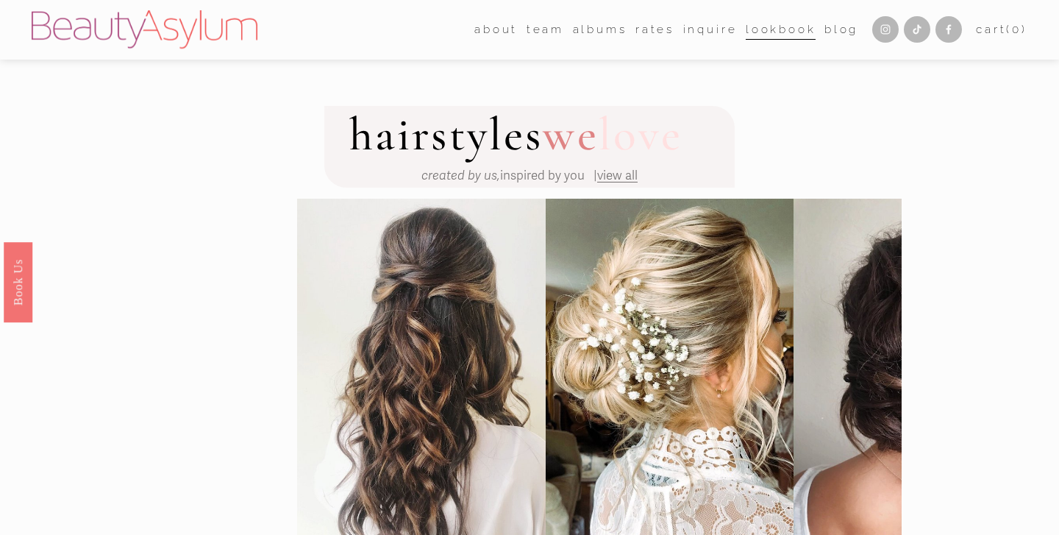 The width and height of the screenshot is (1059, 535). Describe the element at coordinates (144, 29) in the screenshot. I see `img: Beauty Asylum | Bridal Hair &amp; Makeup Charlotte &amp; Atlanta` at that location.